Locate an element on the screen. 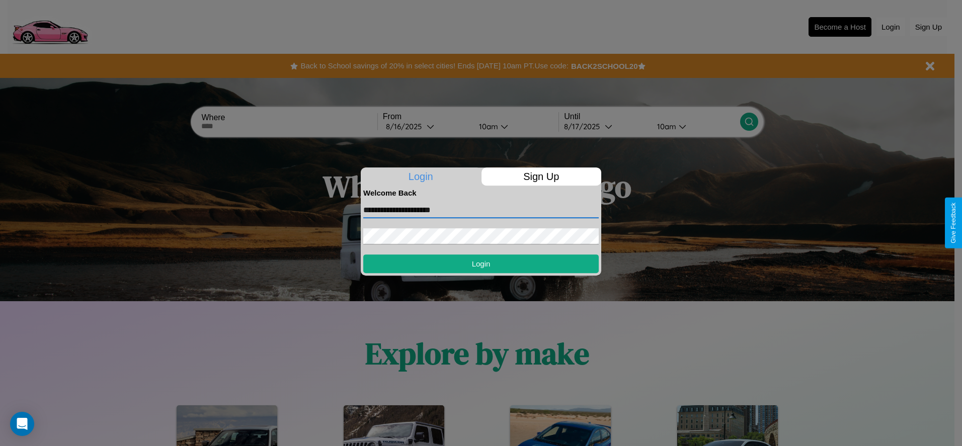 The width and height of the screenshot is (962, 446). h4: Welcome Back is located at coordinates (481, 193).